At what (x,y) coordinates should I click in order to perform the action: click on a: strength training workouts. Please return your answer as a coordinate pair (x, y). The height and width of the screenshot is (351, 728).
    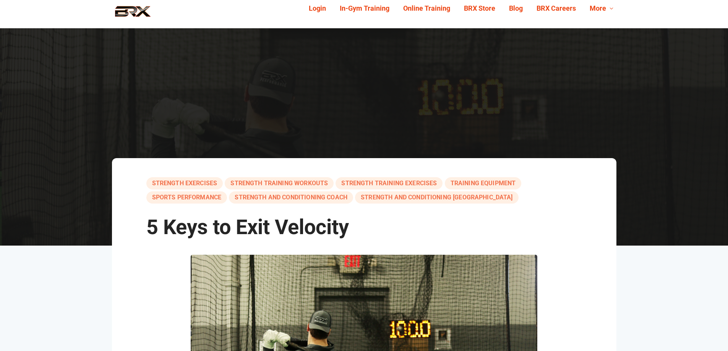
    Looking at the image, I should click on (279, 183).